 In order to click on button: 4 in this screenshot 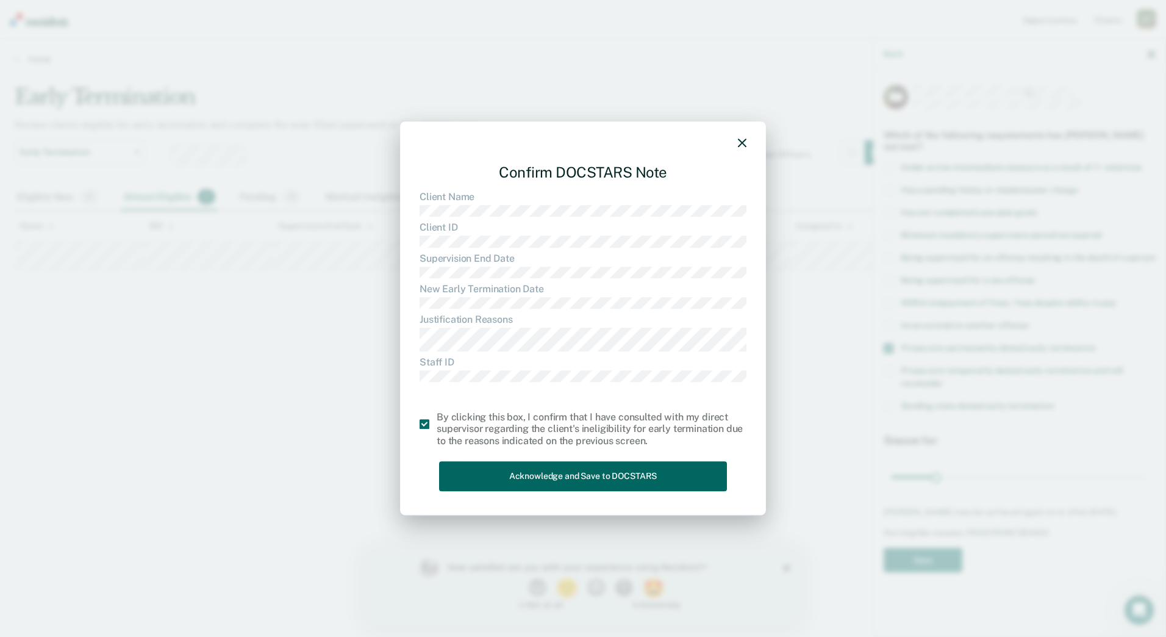, I will do `click(260, 42)`.